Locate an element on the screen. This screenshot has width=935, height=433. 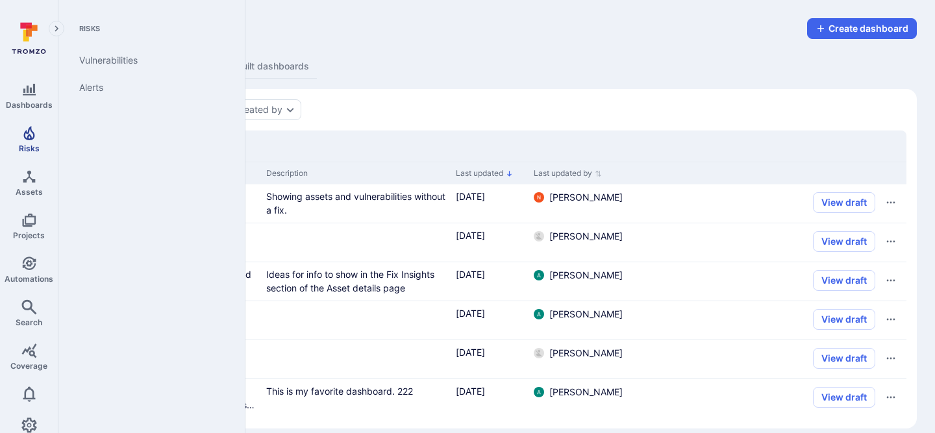
button: Sort by Last updated by is located at coordinates (567, 173).